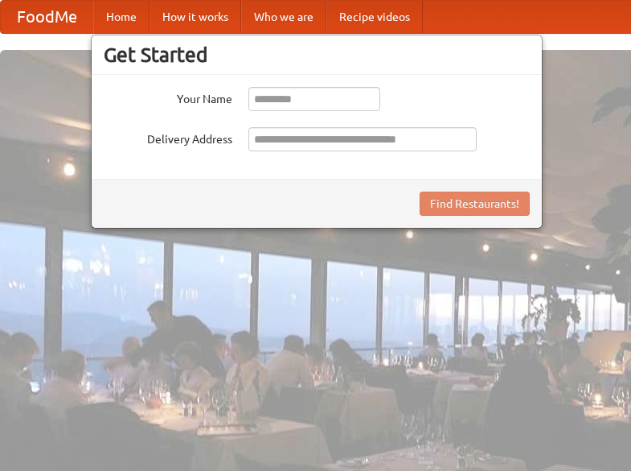  Describe the element at coordinates (121, 17) in the screenshot. I see `a: Home` at that location.